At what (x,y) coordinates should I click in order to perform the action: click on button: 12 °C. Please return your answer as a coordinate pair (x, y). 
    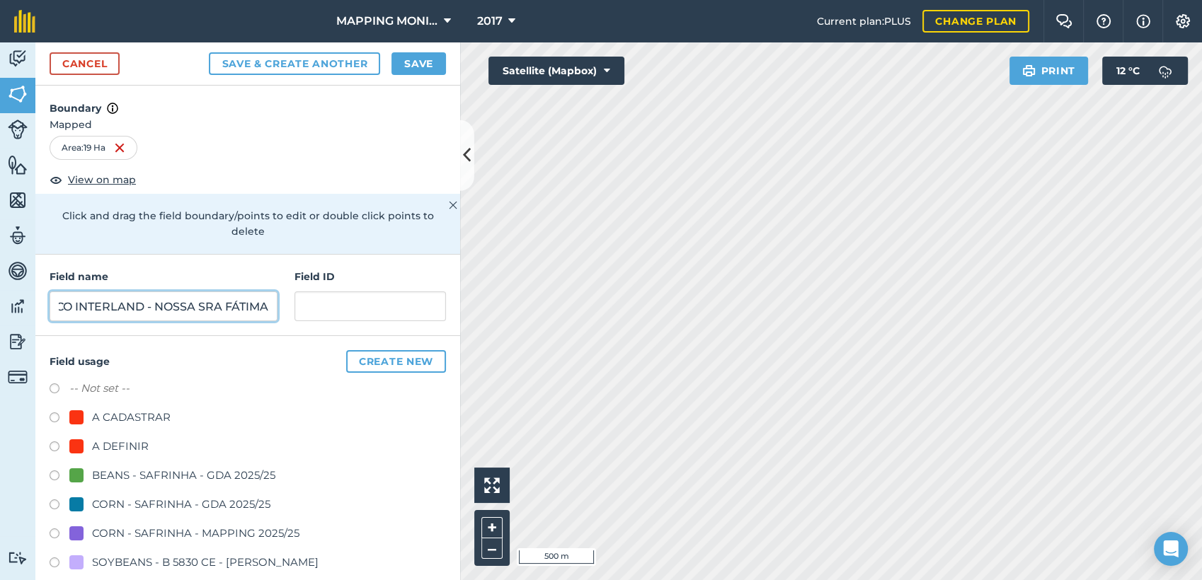
    Looking at the image, I should click on (1144, 71).